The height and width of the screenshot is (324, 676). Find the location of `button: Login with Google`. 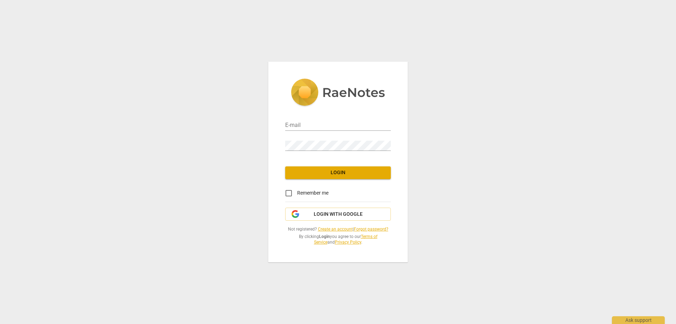

button: Login with Google is located at coordinates (338, 214).